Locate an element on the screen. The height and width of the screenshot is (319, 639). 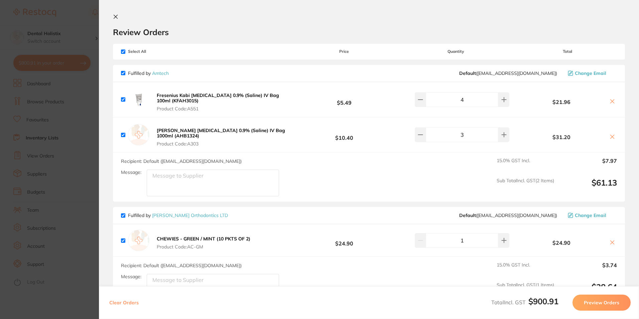
span: sales@amtech.co.nz is located at coordinates (508, 73).